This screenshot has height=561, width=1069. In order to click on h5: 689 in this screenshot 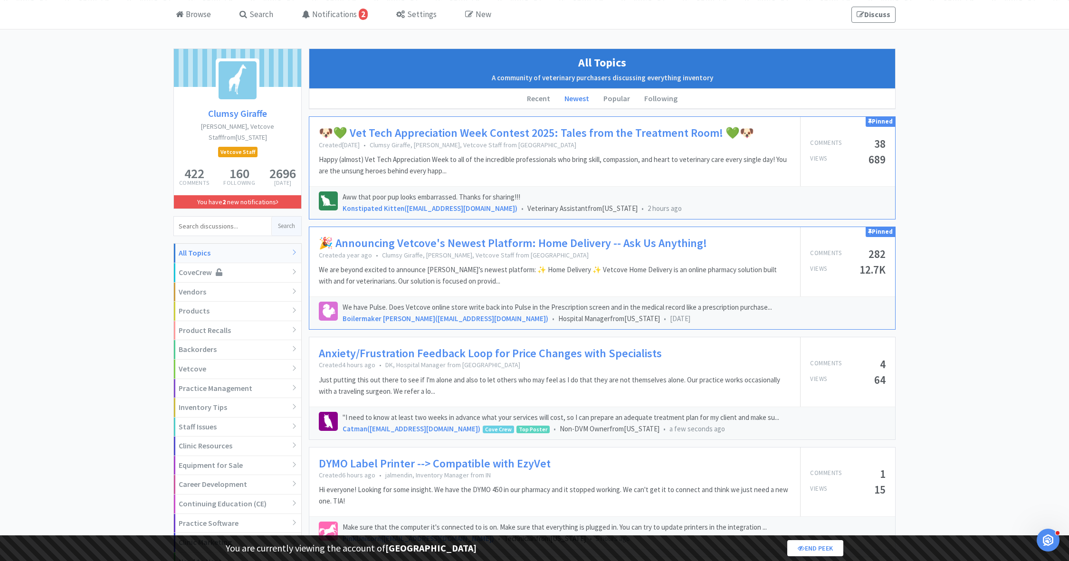, I will do `click(877, 159)`.